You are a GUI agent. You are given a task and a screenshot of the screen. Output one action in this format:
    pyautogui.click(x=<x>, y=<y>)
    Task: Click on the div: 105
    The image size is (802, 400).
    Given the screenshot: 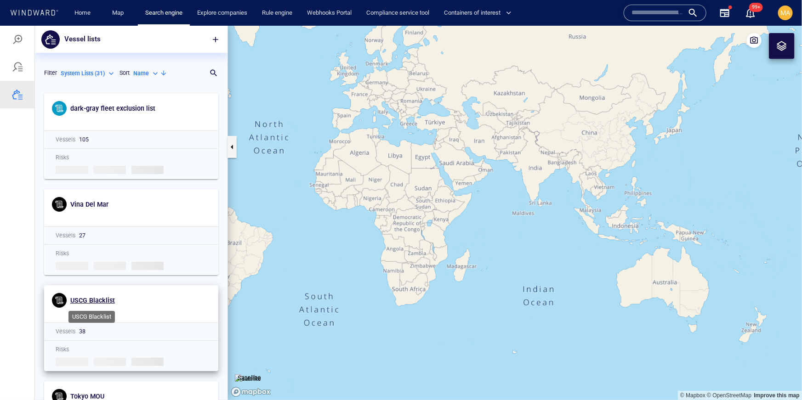 What is the action you would take?
    pyautogui.click(x=143, y=114)
    